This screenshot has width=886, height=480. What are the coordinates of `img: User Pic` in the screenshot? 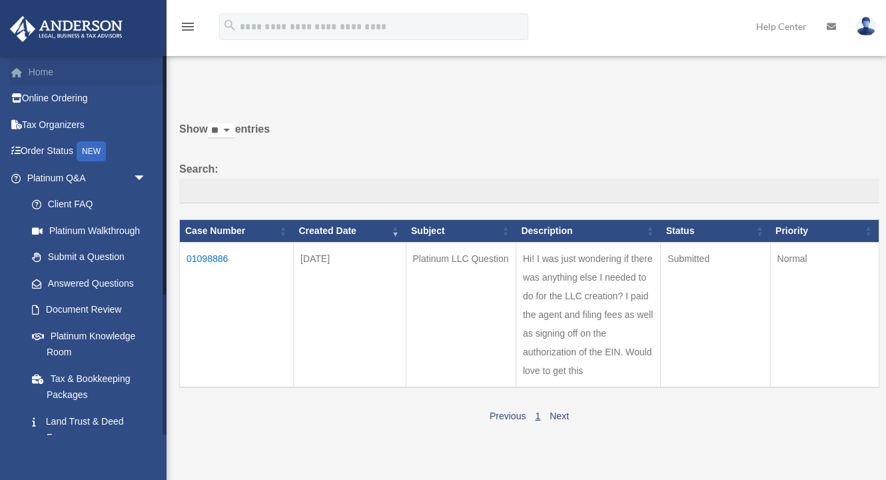 It's located at (866, 26).